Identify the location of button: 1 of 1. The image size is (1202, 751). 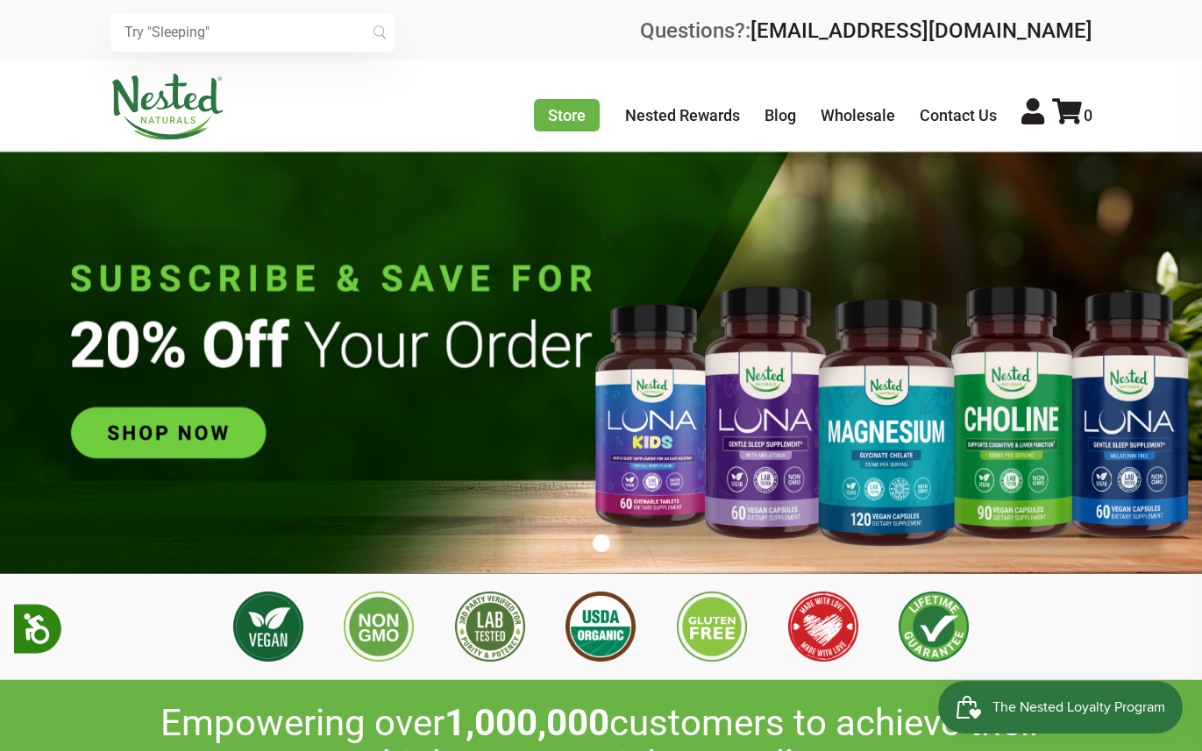
(601, 543).